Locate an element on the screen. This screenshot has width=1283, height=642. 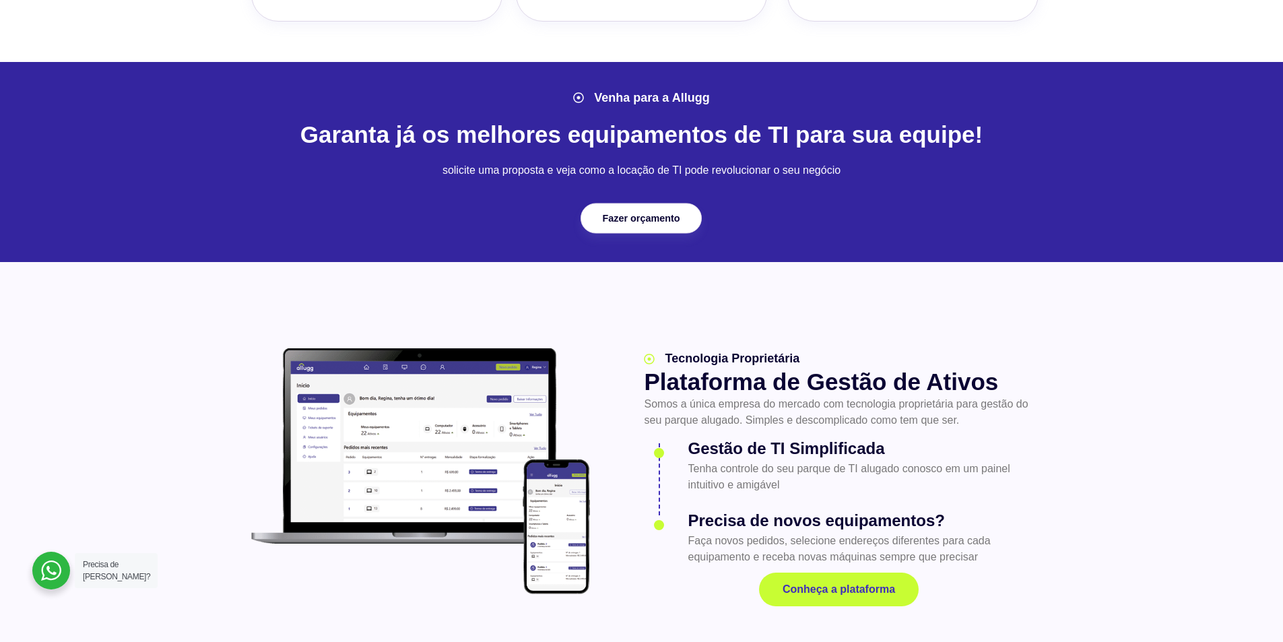
img: plataforma allugg is located at coordinates (421, 471).